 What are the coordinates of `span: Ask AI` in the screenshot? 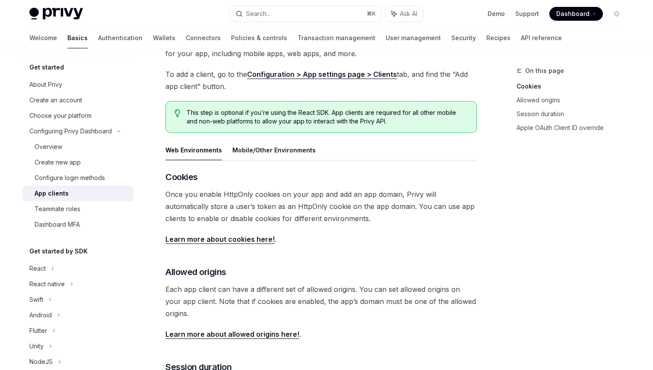 It's located at (409, 14).